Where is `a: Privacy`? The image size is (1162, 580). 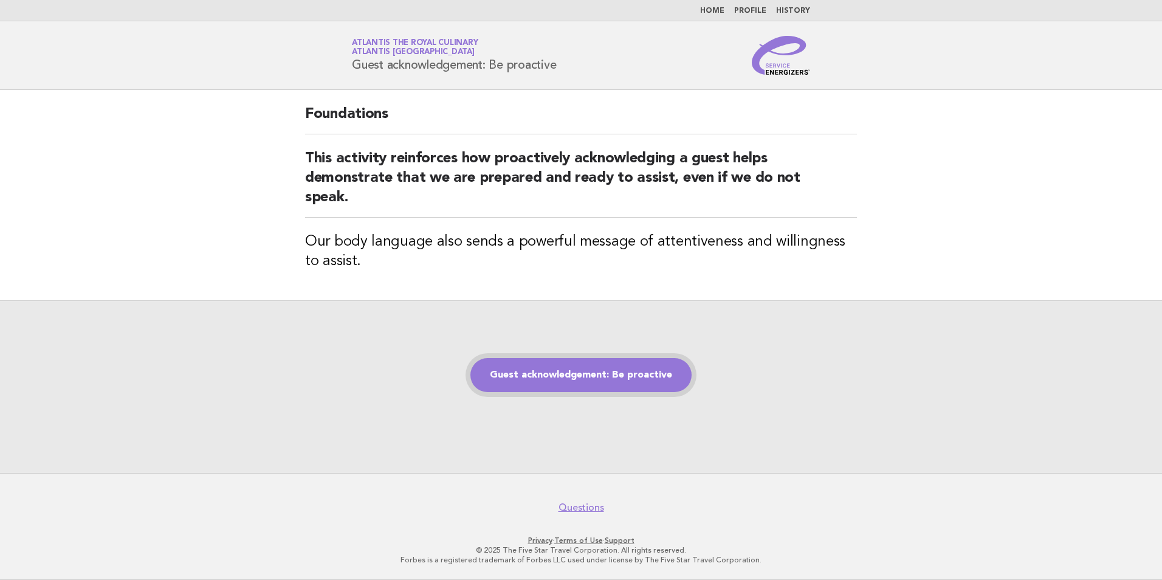
a: Privacy is located at coordinates (540, 540).